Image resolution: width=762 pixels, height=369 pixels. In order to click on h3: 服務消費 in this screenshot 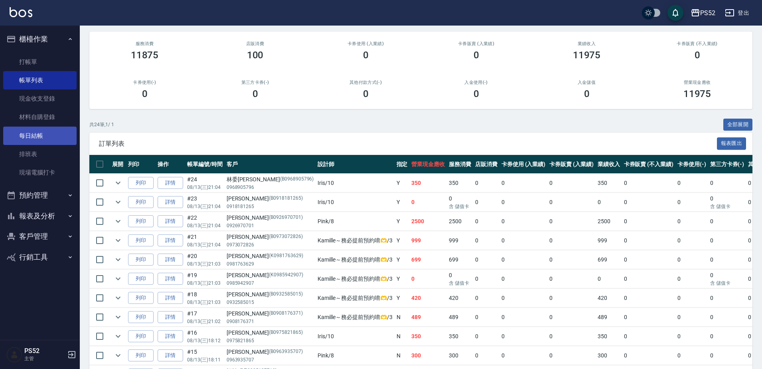, I will do `click(144, 43)`.